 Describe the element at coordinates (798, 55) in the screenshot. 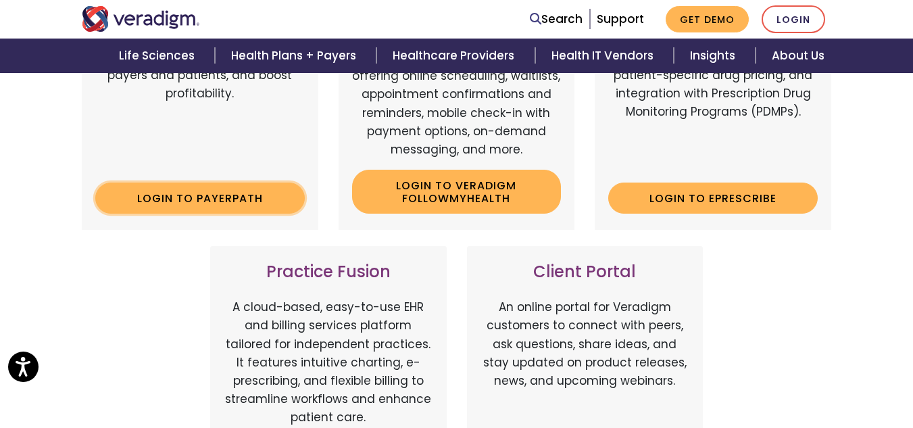

I see `a: About Us` at that location.